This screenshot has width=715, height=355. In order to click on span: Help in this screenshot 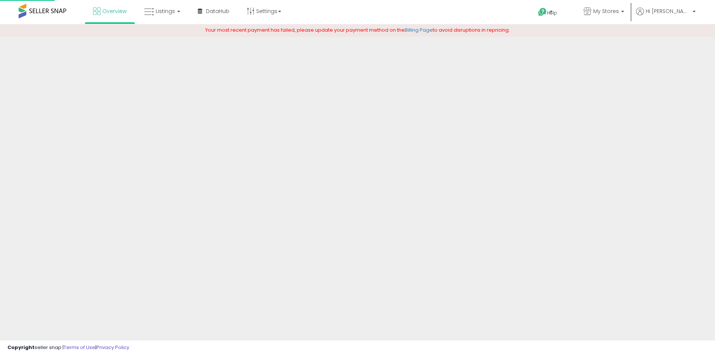, I will do `click(552, 13)`.